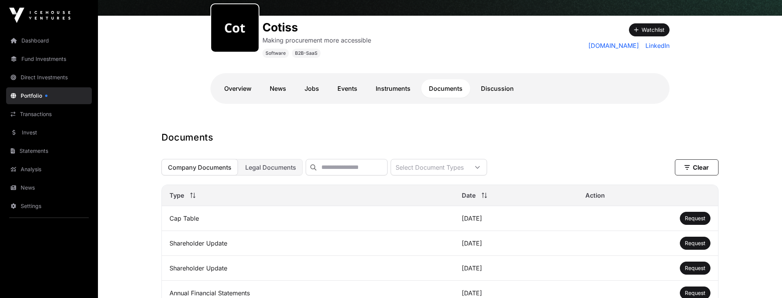 The image size is (782, 298). What do you see at coordinates (271, 167) in the screenshot?
I see `button: Legal Documents` at bounding box center [271, 167].